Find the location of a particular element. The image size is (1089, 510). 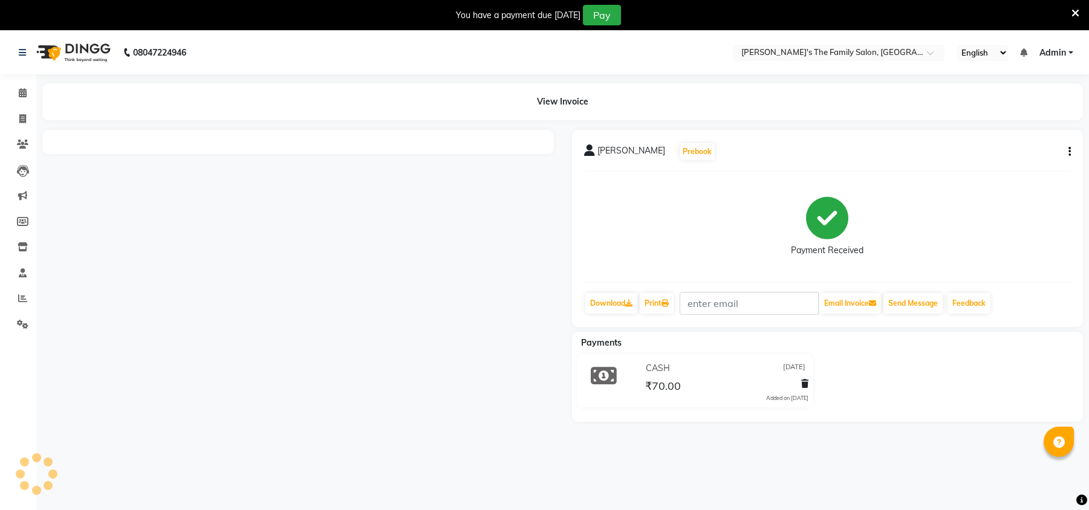

img: logo is located at coordinates (72, 53).